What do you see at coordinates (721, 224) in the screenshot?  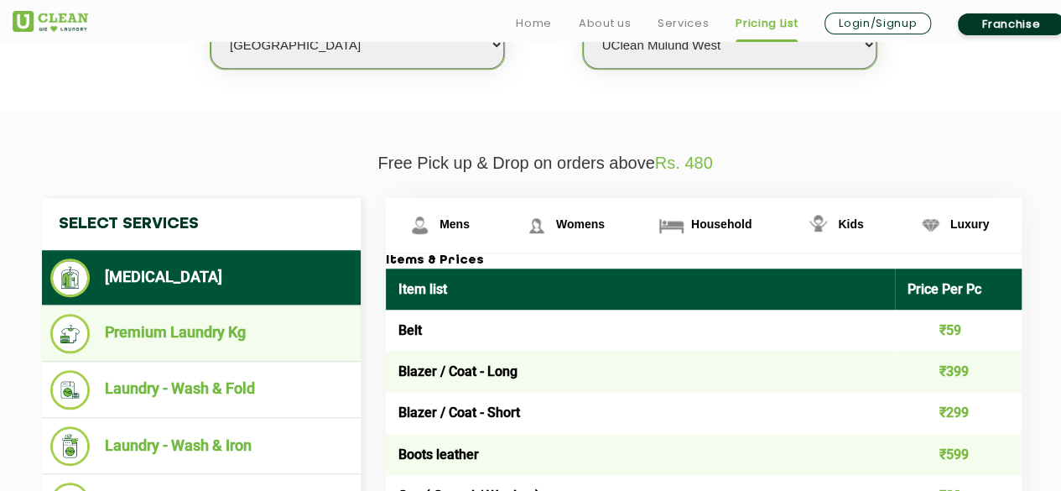 I see `span: Household` at bounding box center [721, 224].